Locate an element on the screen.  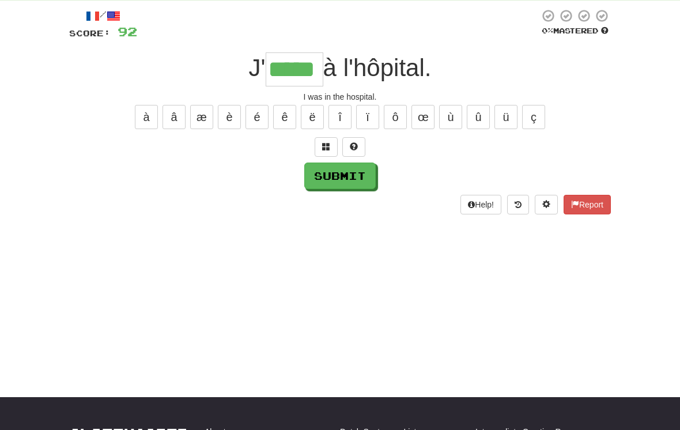
button: ô is located at coordinates (395, 117).